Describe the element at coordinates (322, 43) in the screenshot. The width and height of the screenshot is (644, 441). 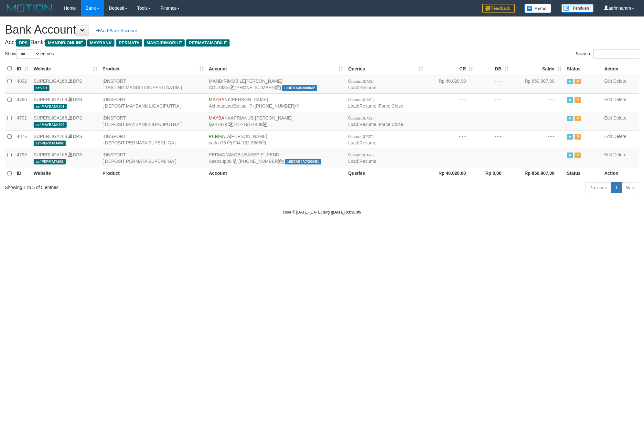
I see `h4: Acc: Bank:` at that location.